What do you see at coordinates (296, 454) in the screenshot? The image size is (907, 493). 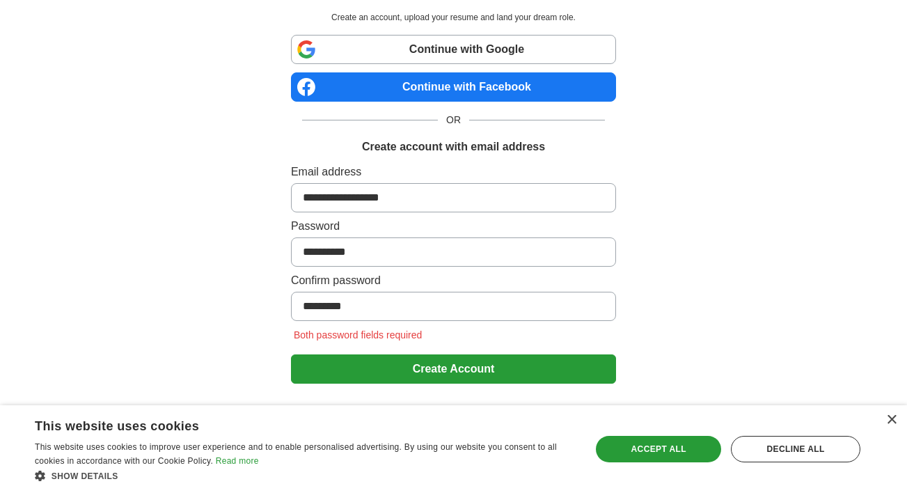 I see `span: This website uses cookies to improve user experience and to enable personalised advertising. By u...` at bounding box center [296, 454].